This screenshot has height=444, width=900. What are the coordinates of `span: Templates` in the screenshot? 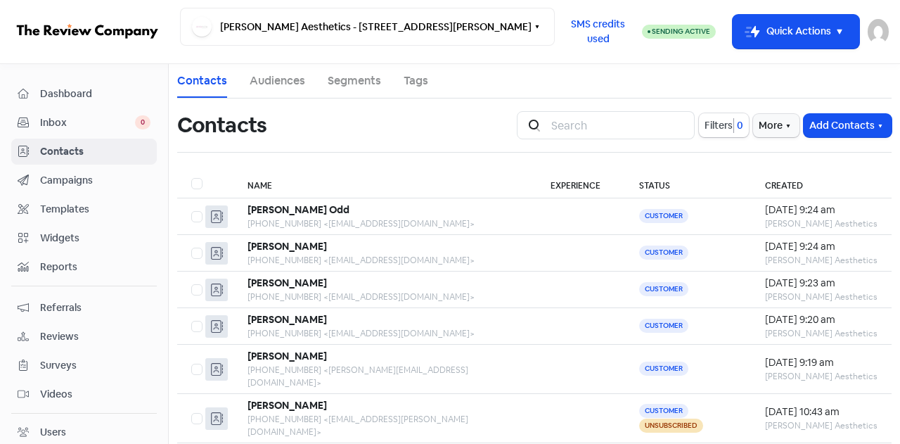 It's located at (95, 209).